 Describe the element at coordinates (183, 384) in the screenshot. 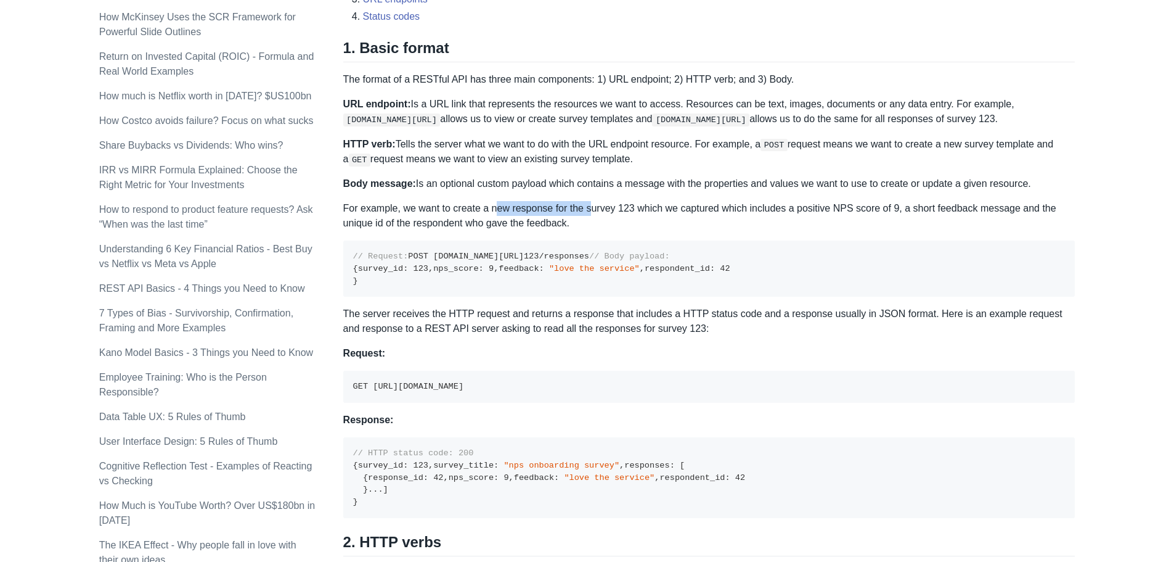

I see `a: Employee Training: Who is the Person Responsible?` at that location.